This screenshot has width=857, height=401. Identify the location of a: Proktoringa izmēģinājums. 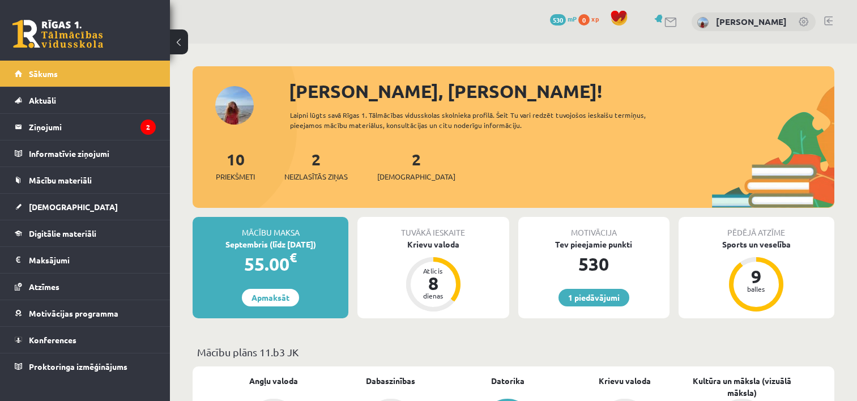
(85, 366).